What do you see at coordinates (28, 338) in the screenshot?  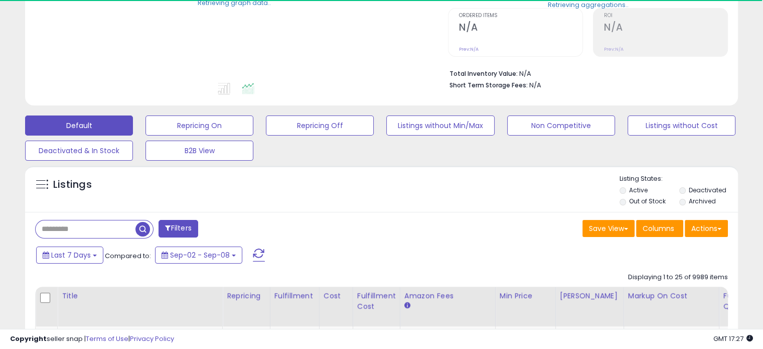 I see `strong: Copyright` at bounding box center [28, 338].